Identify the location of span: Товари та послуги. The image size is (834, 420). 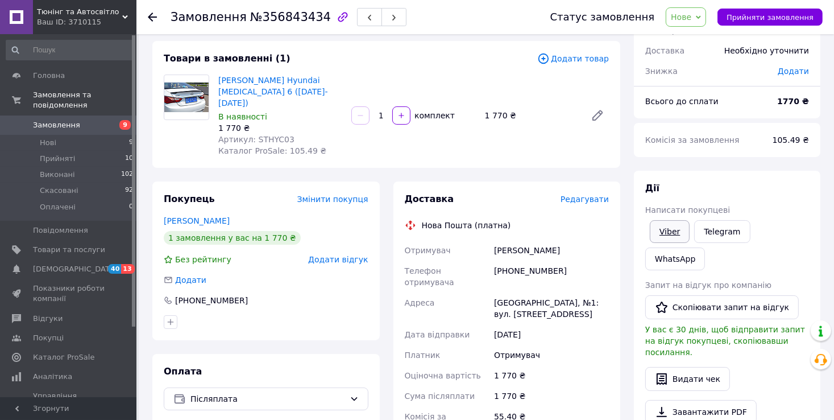
(69, 250).